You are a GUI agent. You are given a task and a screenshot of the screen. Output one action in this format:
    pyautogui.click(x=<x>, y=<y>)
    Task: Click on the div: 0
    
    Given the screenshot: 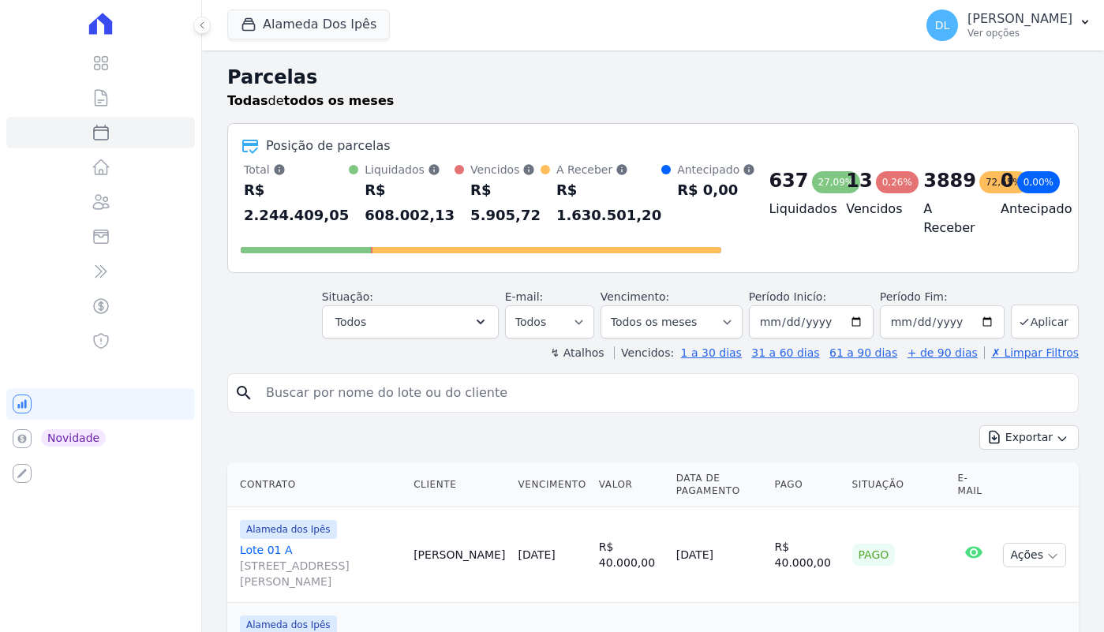 What is the action you would take?
    pyautogui.click(x=1007, y=181)
    